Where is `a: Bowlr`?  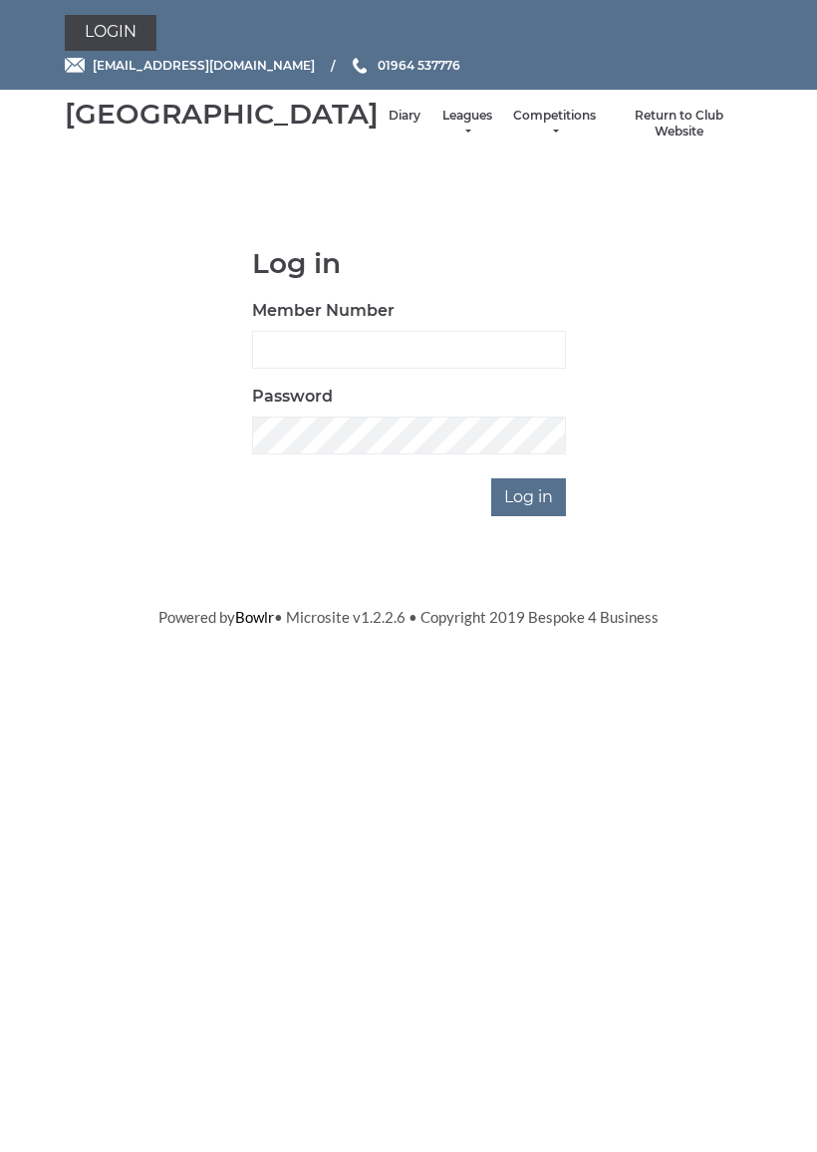
a: Bowlr is located at coordinates (254, 617).